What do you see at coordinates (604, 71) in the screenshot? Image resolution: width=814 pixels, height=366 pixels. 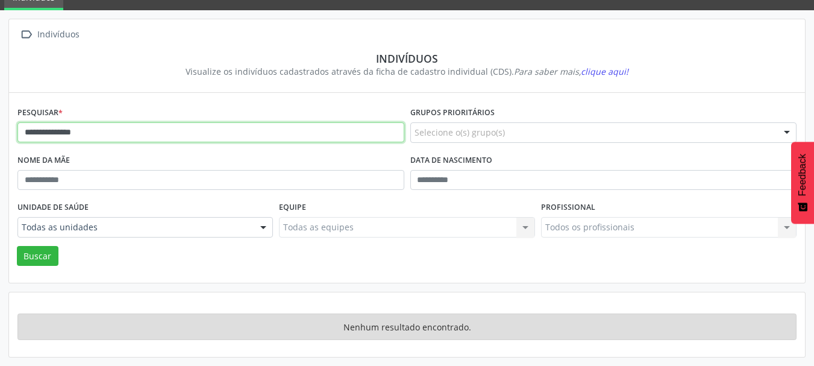 I see `span: clique aqui!` at bounding box center [604, 71].